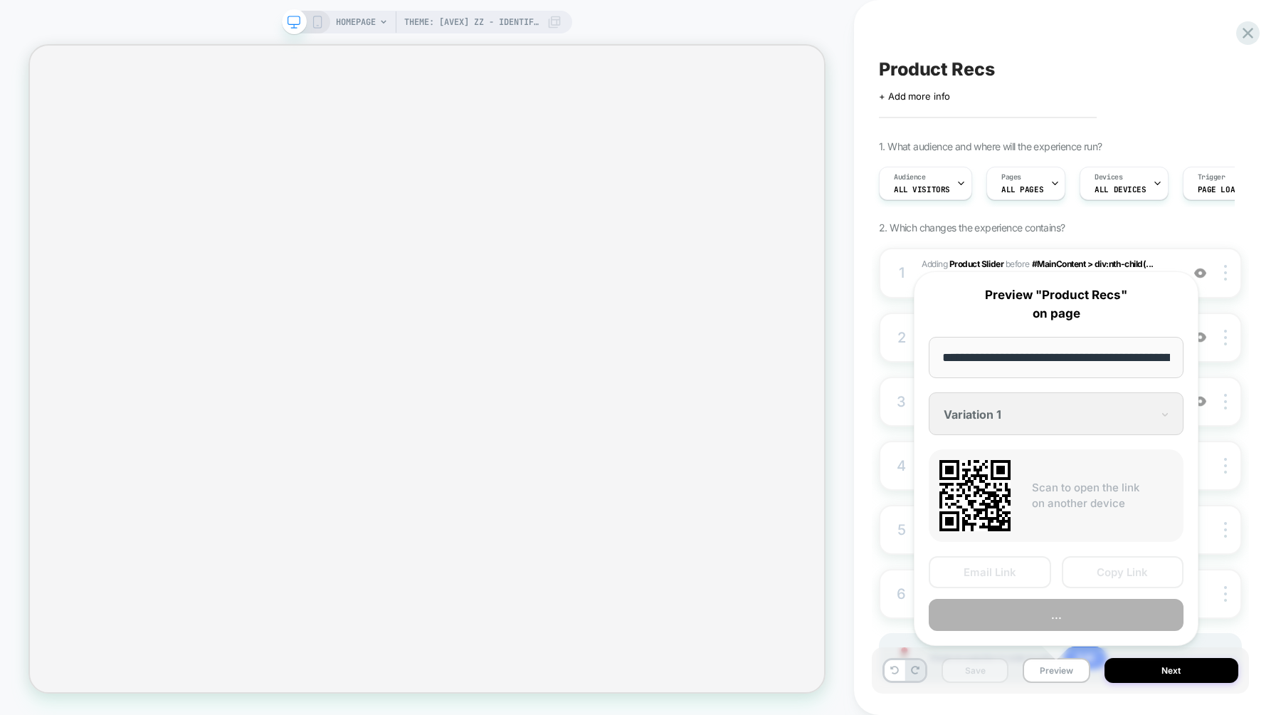  What do you see at coordinates (902, 465) in the screenshot?
I see `div: 4` at bounding box center [902, 465].